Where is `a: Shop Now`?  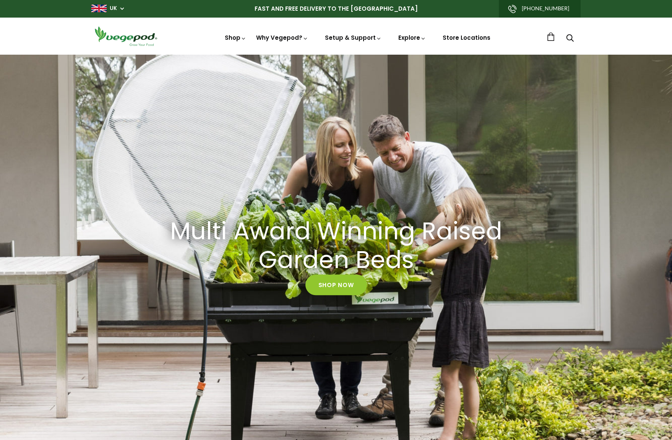
a: Shop Now is located at coordinates (336, 285).